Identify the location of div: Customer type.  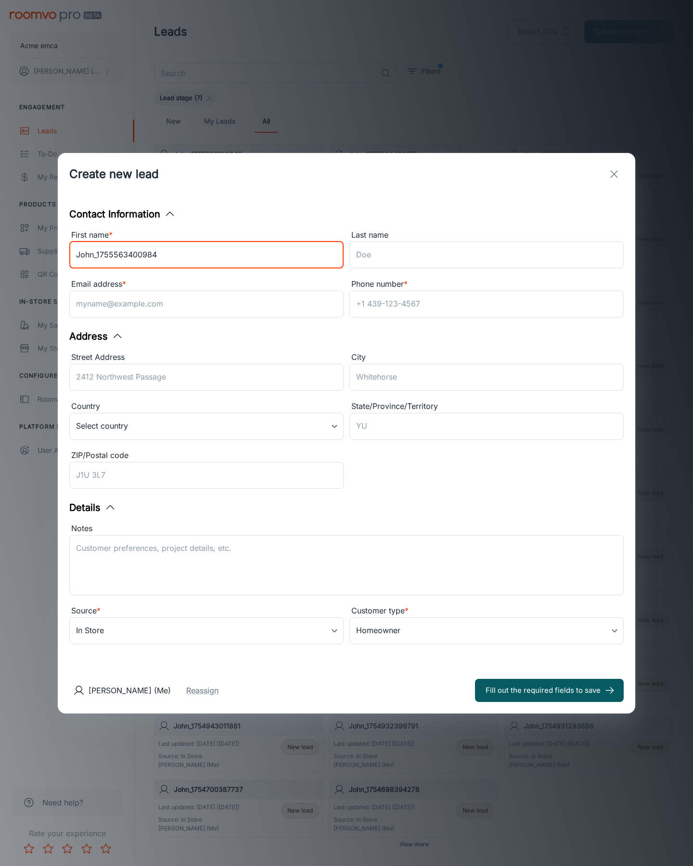
(487, 611).